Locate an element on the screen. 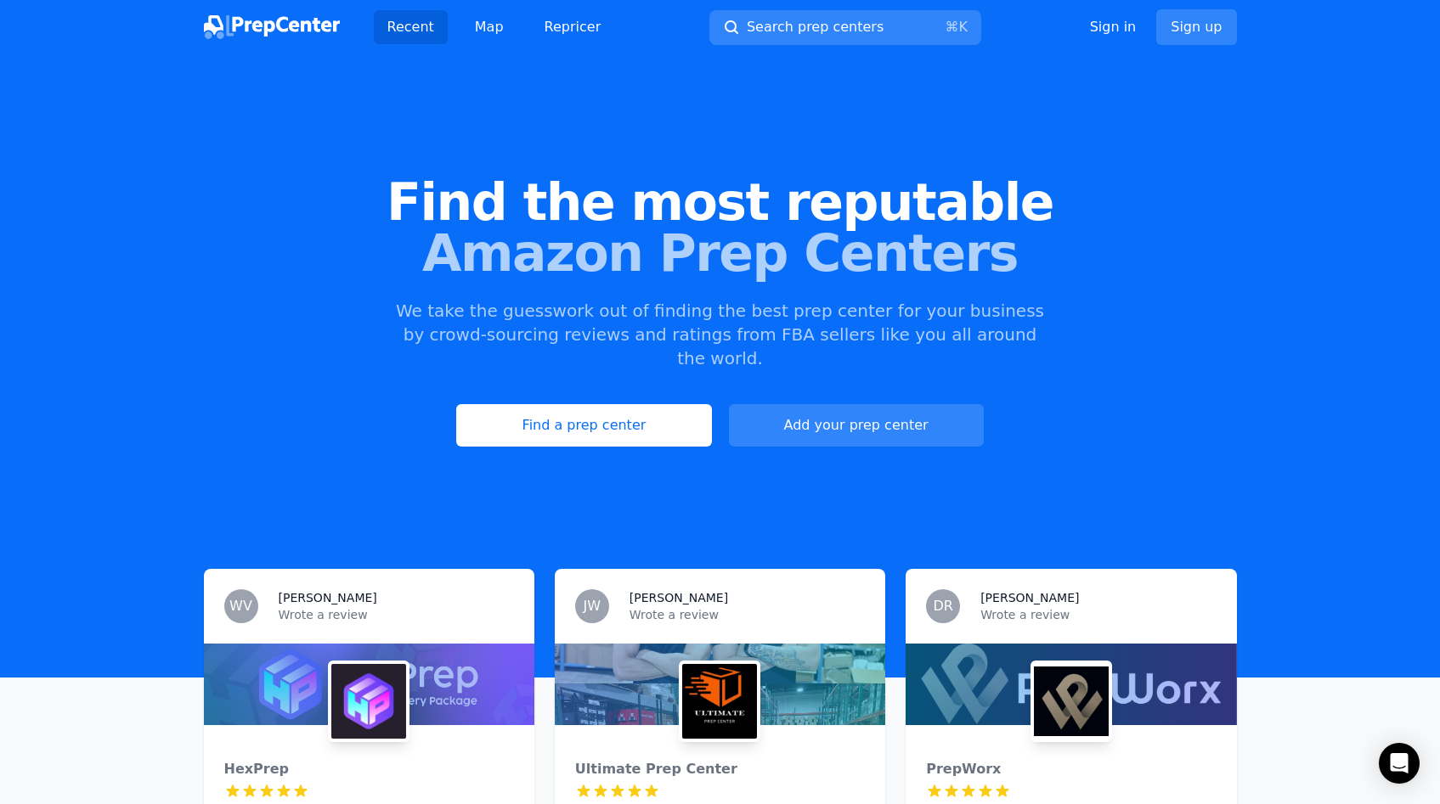 The image size is (1440, 804). a: Map is located at coordinates (489, 27).